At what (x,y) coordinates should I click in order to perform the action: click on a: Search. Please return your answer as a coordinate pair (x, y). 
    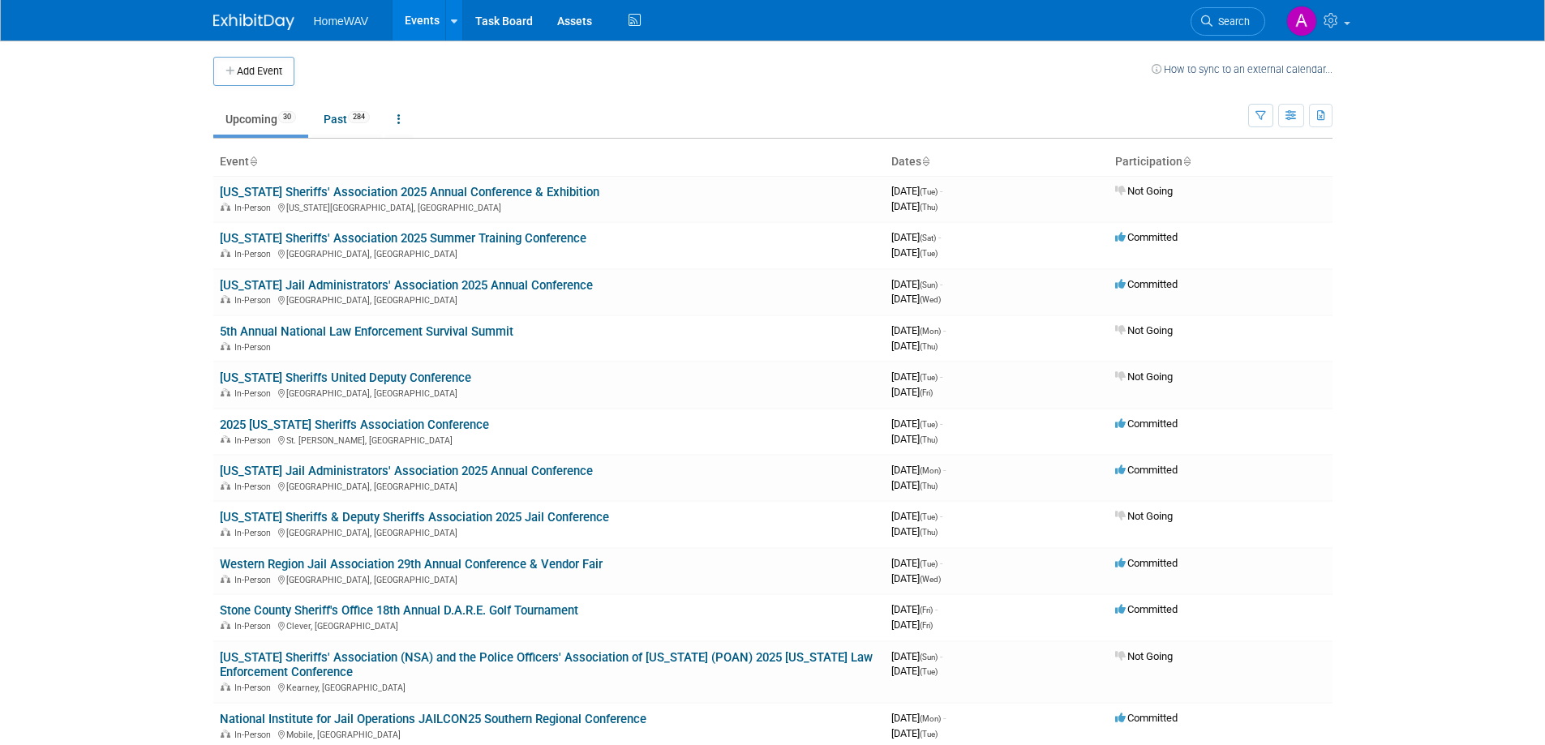
    Looking at the image, I should click on (1228, 21).